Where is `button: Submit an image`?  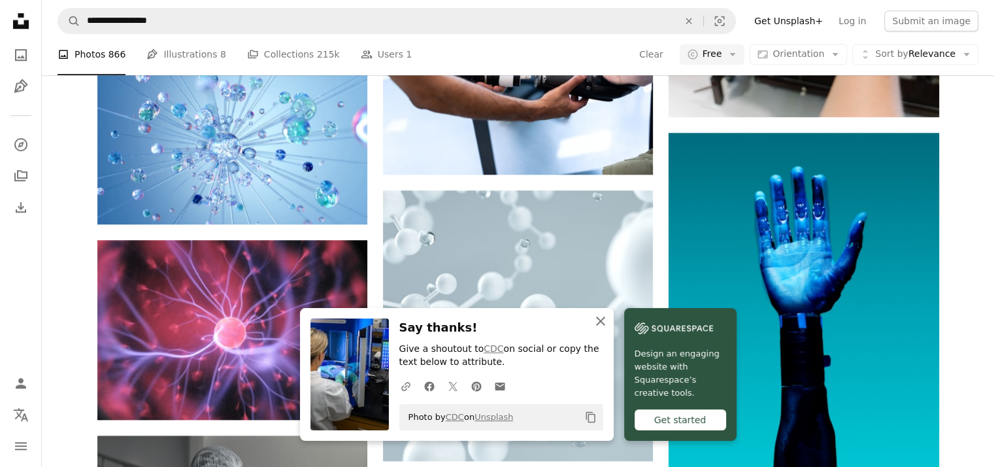 button: Submit an image is located at coordinates (931, 21).